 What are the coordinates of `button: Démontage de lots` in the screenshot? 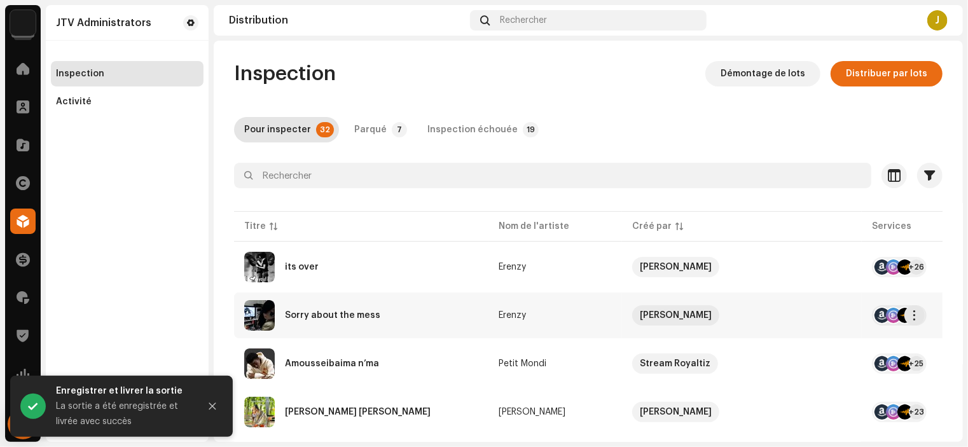 It's located at (762, 74).